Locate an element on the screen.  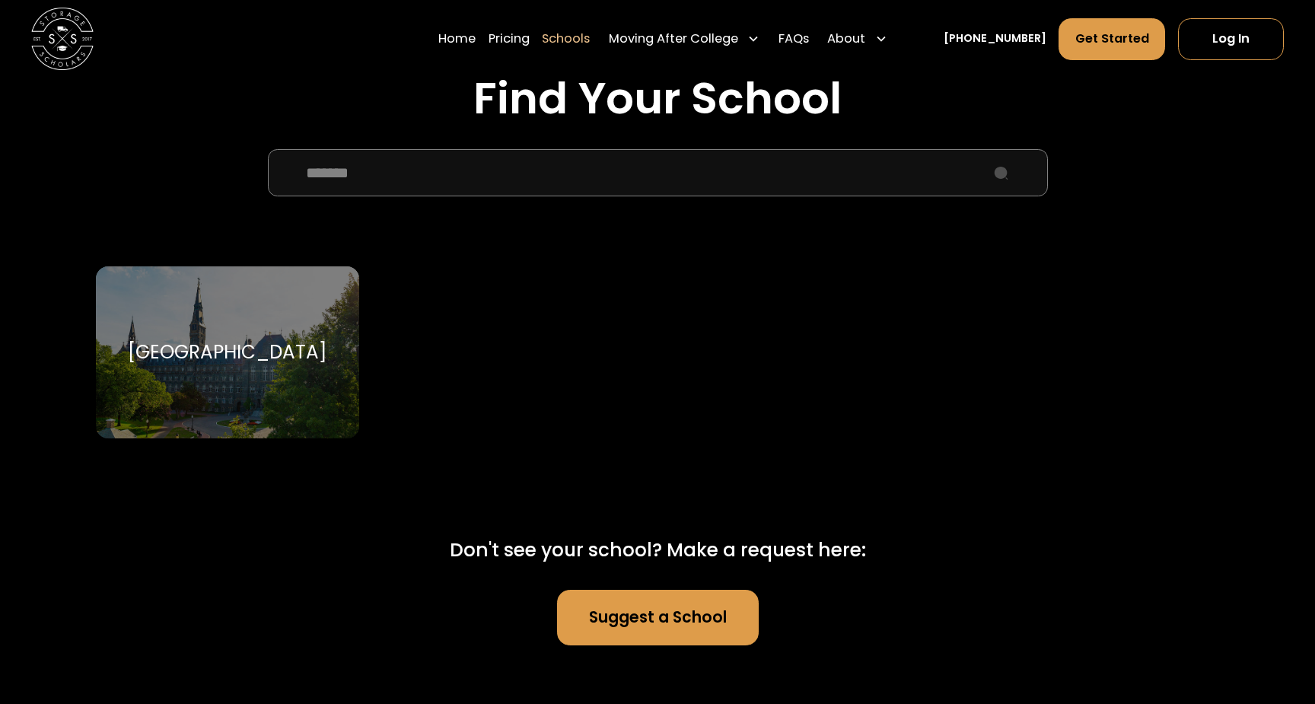
a: Schools is located at coordinates (566, 39).